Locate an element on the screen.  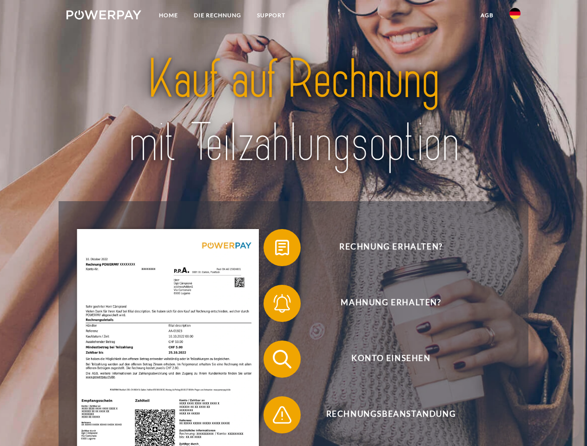
button: Rechnung erhalten? is located at coordinates (384, 248).